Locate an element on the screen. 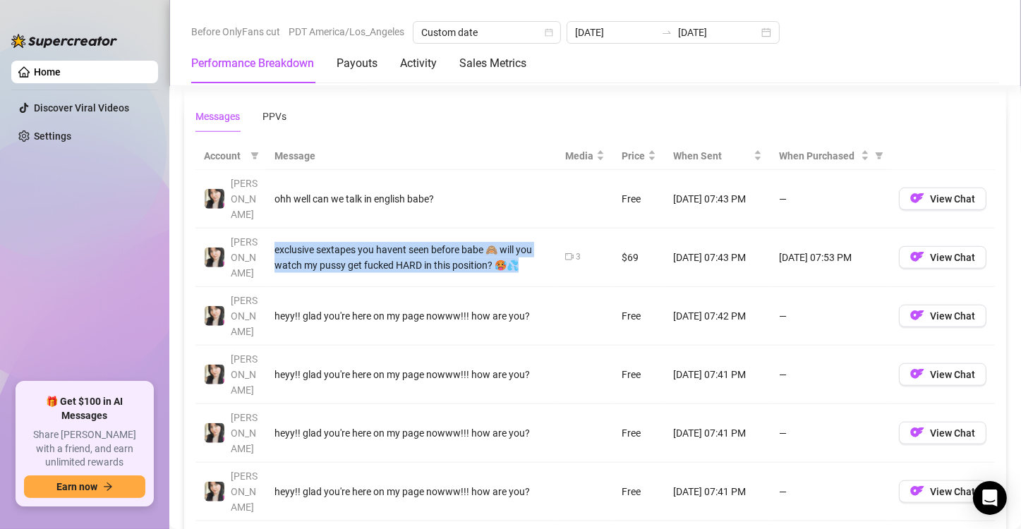 This screenshot has height=529, width=1021. div: Performance Breakdown is located at coordinates (253, 64).